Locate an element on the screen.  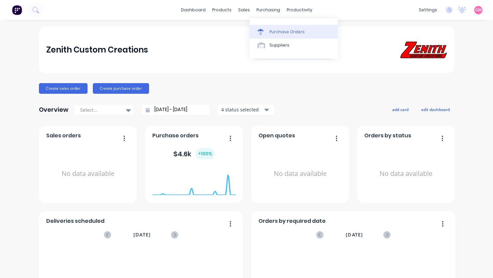
div: Purchase Orders is located at coordinates (287, 32).